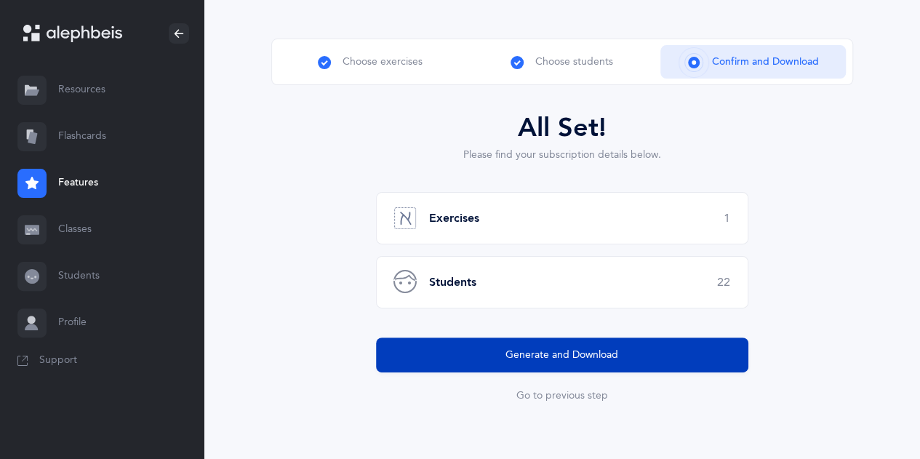 The width and height of the screenshot is (920, 459). I want to click on div: All Set!, so click(562, 128).